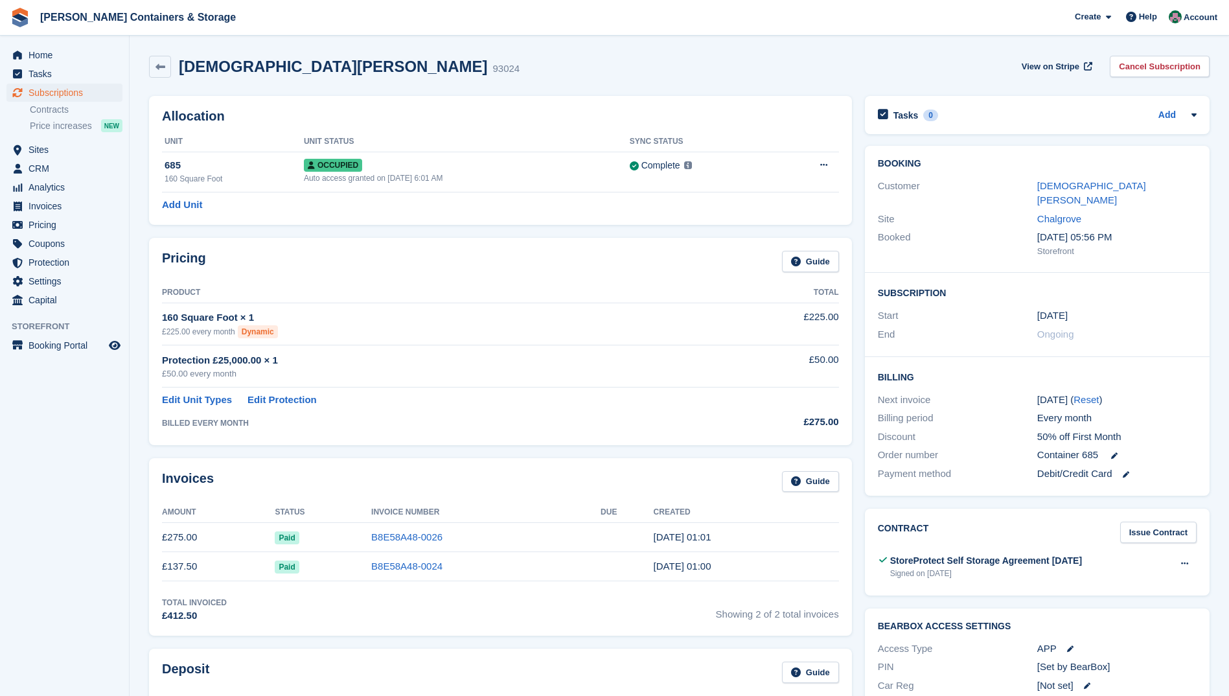 Image resolution: width=1229 pixels, height=696 pixels. Describe the element at coordinates (957, 315) in the screenshot. I see `div: Start` at that location.